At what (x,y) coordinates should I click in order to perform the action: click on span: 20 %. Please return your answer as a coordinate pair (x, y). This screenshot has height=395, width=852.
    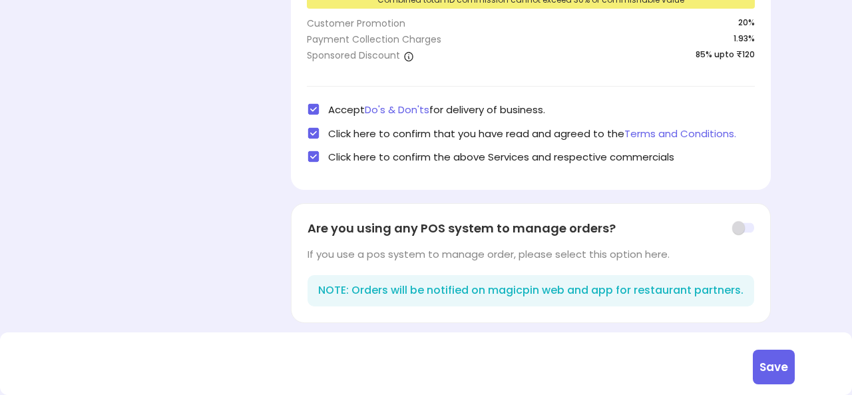
    Looking at the image, I should click on (746, 23).